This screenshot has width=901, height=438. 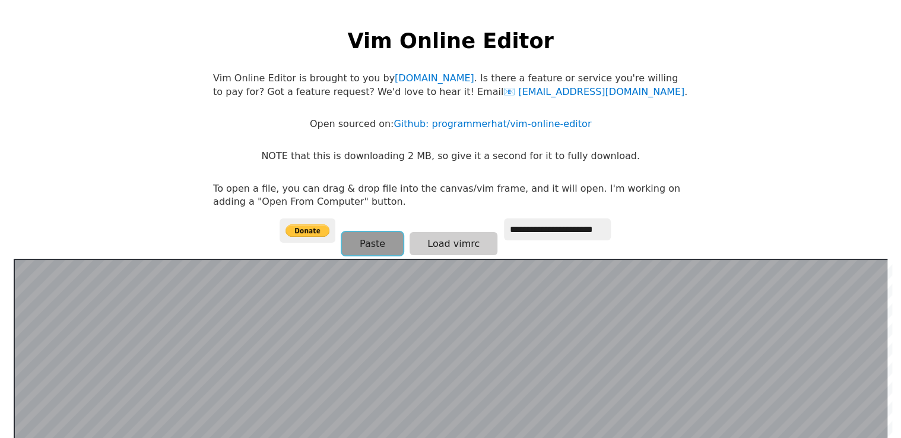 I want to click on button: Paste, so click(x=372, y=243).